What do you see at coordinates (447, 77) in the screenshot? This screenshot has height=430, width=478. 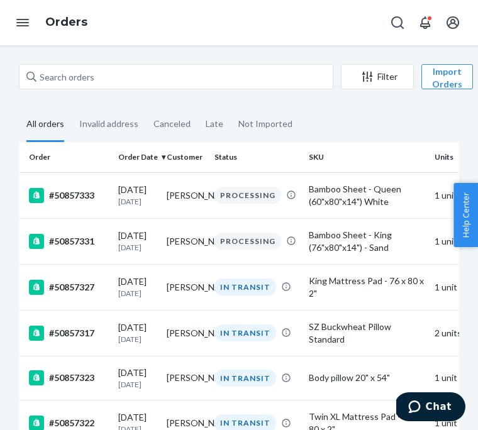 I see `button: Import Orders` at bounding box center [447, 77].